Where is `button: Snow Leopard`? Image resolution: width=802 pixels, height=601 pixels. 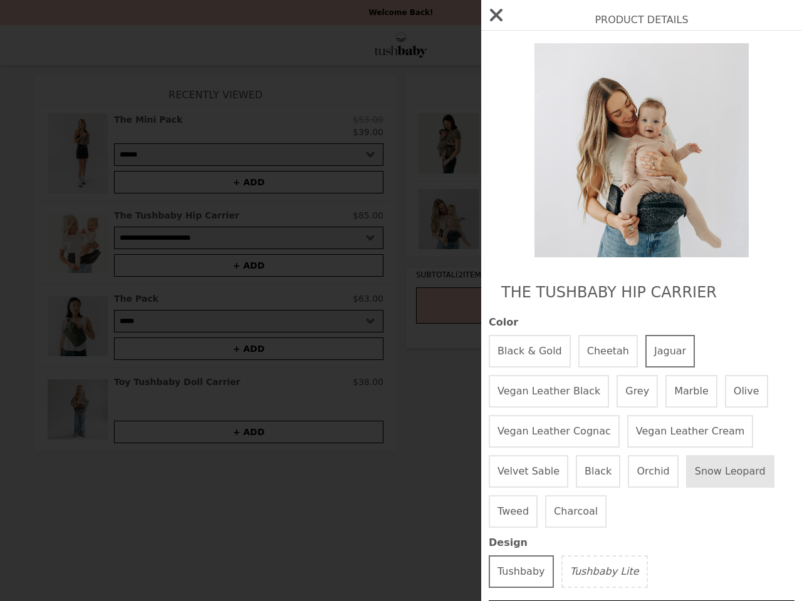 button: Snow Leopard is located at coordinates (730, 472).